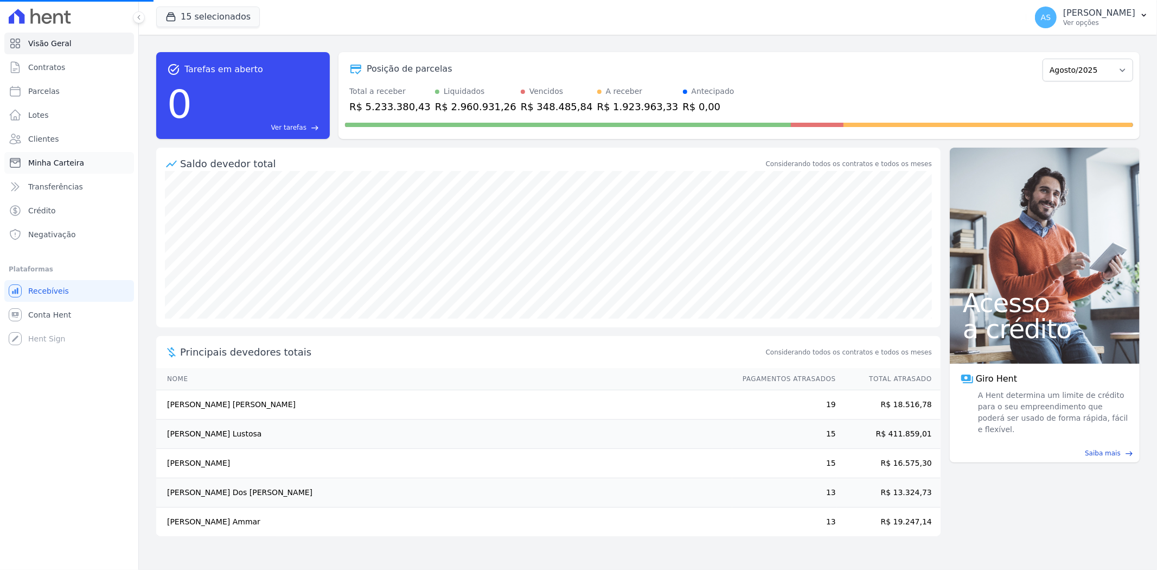  What do you see at coordinates (43, 139) in the screenshot?
I see `span: Clientes` at bounding box center [43, 139].